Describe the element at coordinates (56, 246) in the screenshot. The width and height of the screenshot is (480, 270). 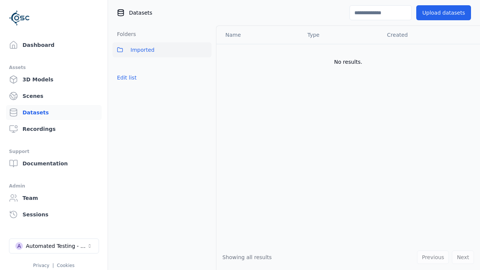
I see `div: Automated Testing - Playwright` at that location.